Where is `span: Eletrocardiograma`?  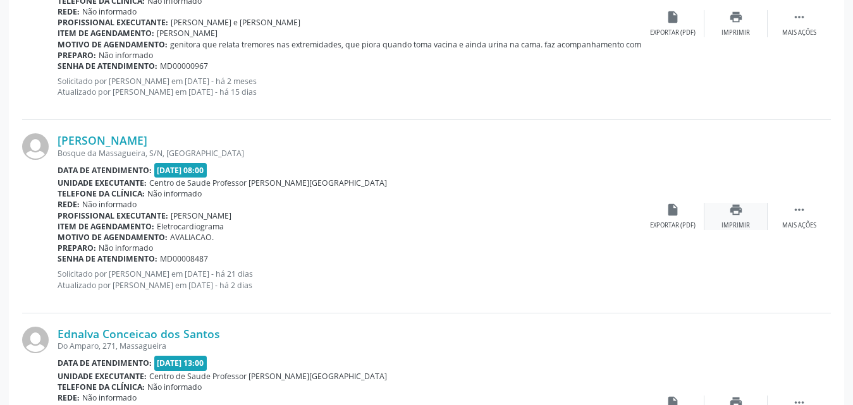
span: Eletrocardiograma is located at coordinates (190, 226).